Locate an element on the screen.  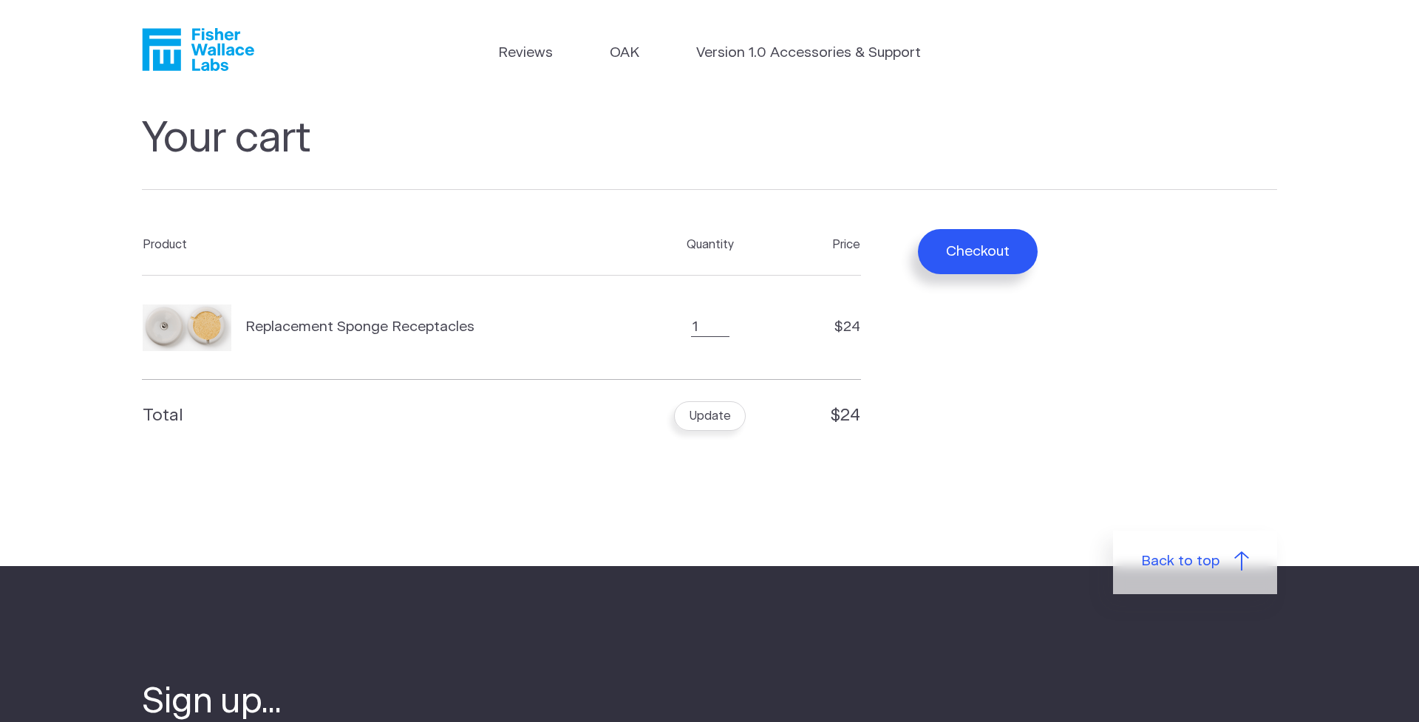
h1: Your cart is located at coordinates (710, 152).